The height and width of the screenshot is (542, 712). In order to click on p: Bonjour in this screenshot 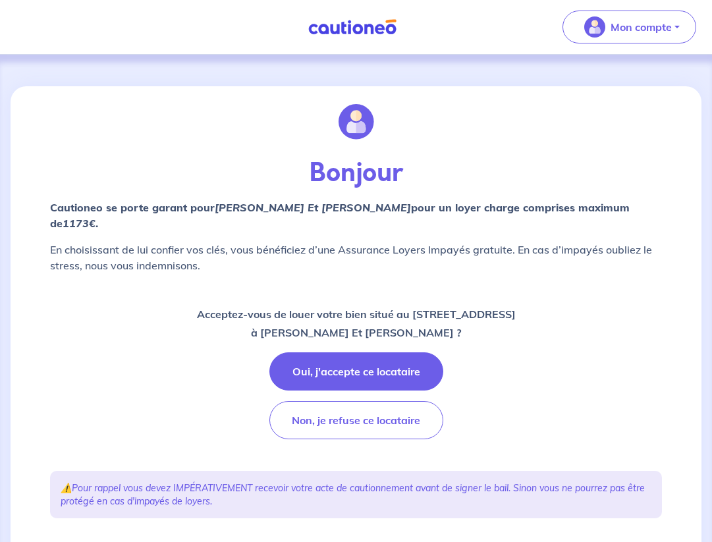, I will do `click(356, 173)`.